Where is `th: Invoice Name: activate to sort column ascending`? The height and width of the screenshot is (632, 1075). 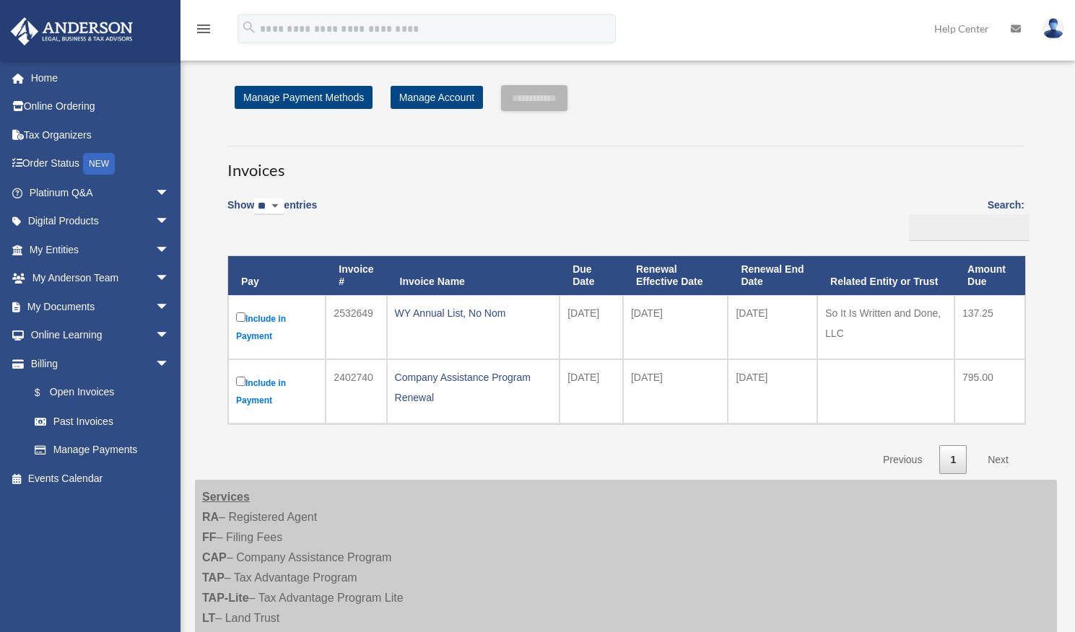
th: Invoice Name: activate to sort column ascending is located at coordinates (474, 276).